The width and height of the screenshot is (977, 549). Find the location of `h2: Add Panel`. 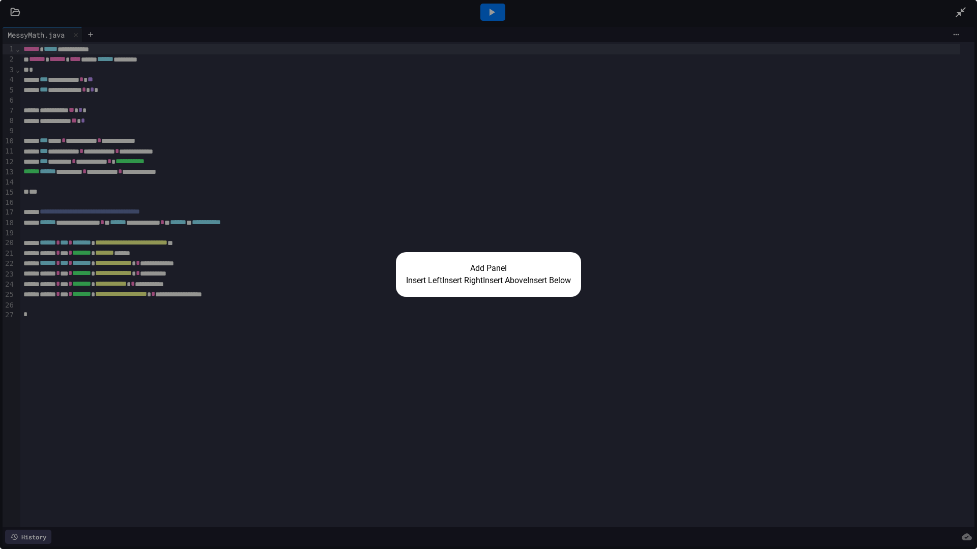

h2: Add Panel is located at coordinates (488, 269).